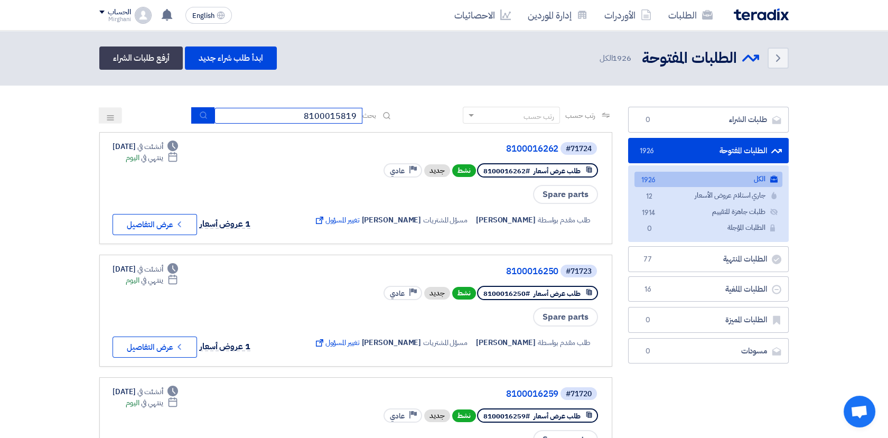 The image size is (888, 438). Describe the element at coordinates (709, 196) in the screenshot. I see `a: جاري استلام عروض الأسعار` at that location.